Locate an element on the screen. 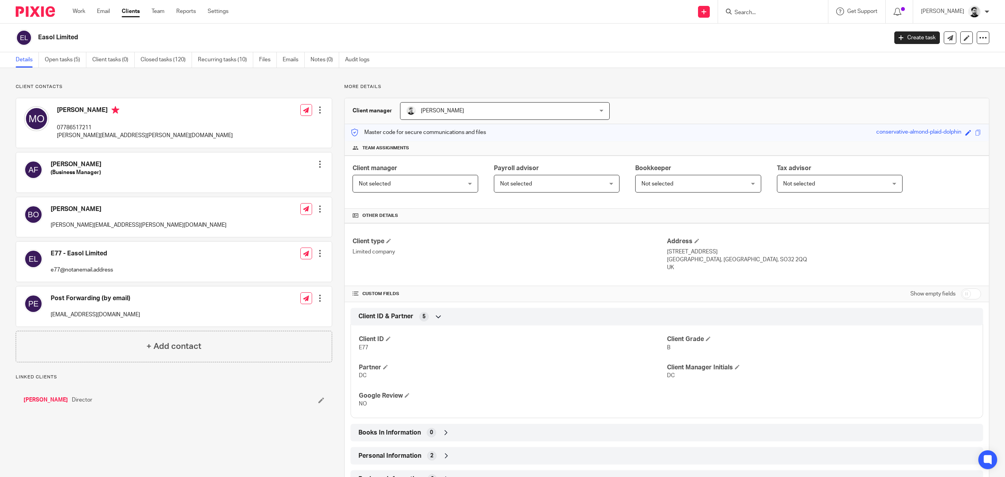 The image size is (1005, 477). span: Books In Information is located at coordinates (390, 432).